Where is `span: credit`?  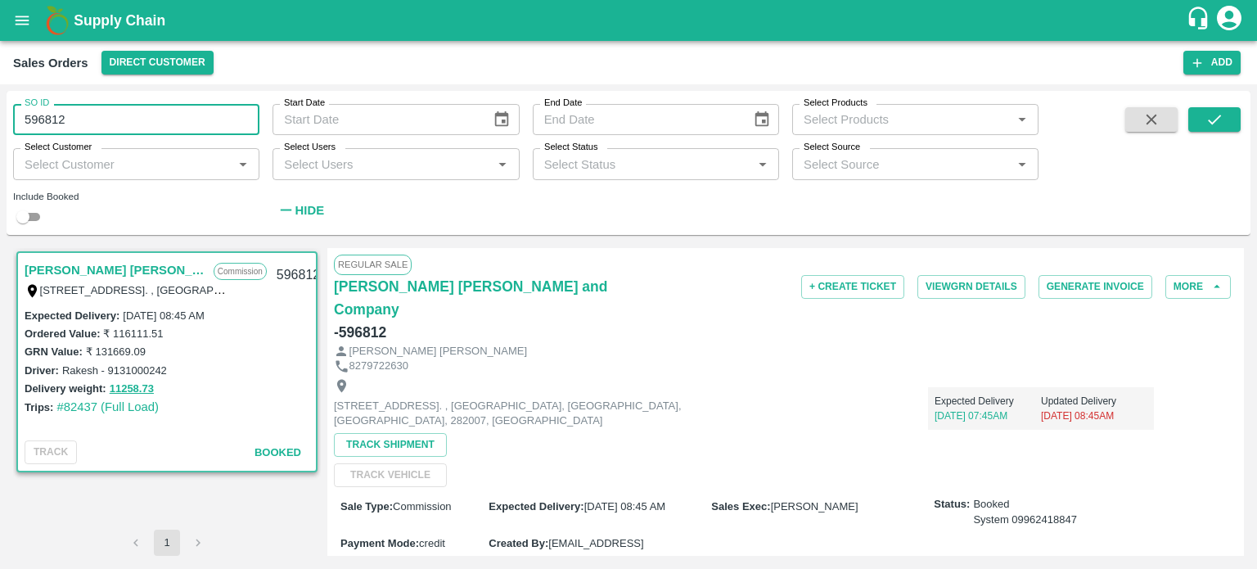
span: credit is located at coordinates (432, 543).